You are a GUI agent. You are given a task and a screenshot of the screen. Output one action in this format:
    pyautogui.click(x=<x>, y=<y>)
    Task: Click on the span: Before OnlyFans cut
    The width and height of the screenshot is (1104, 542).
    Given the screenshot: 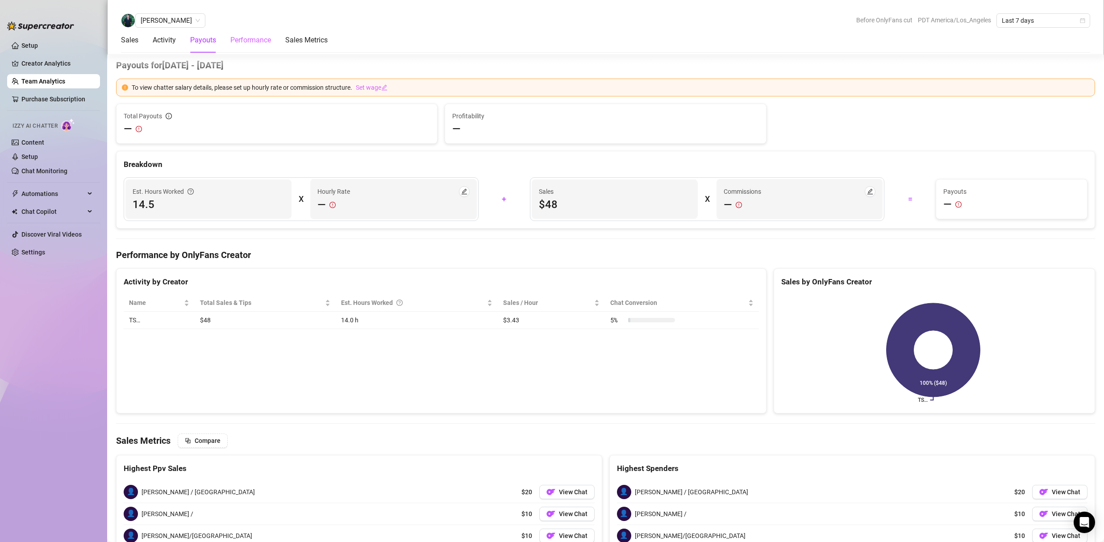 What is the action you would take?
    pyautogui.click(x=884, y=20)
    